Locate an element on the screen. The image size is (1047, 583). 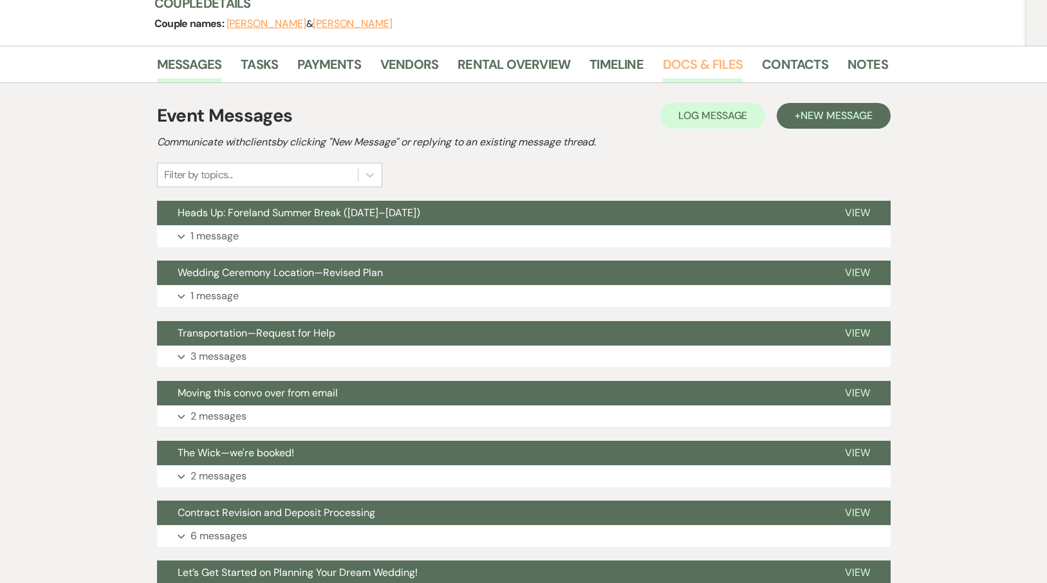
button: The Wick—we're booked! is located at coordinates (490, 453).